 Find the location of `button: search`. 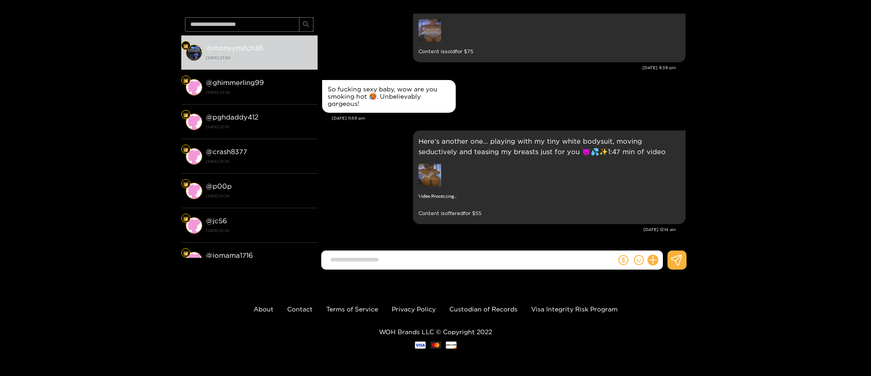

button: search is located at coordinates (306, 25).